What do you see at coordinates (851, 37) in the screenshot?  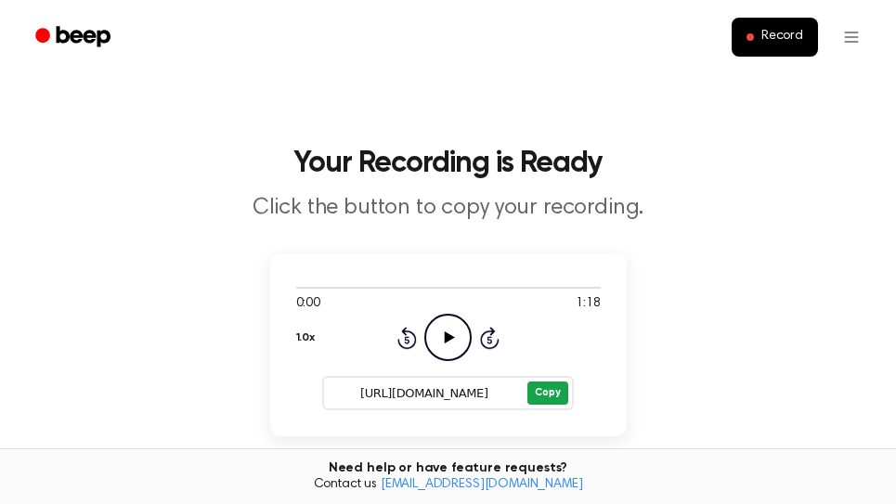 I see `button: Open menu` at bounding box center [851, 37].